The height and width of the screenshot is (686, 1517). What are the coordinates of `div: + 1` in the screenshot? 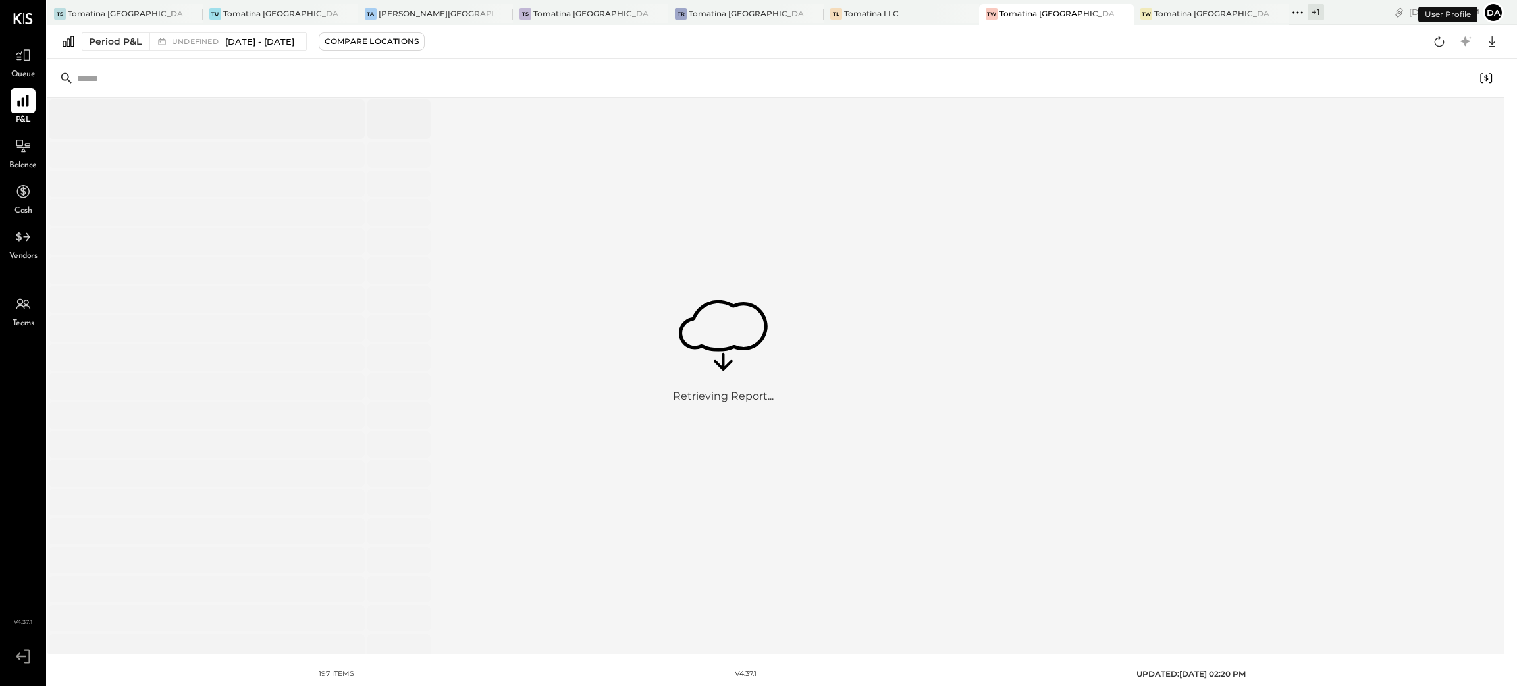 It's located at (1315, 12).